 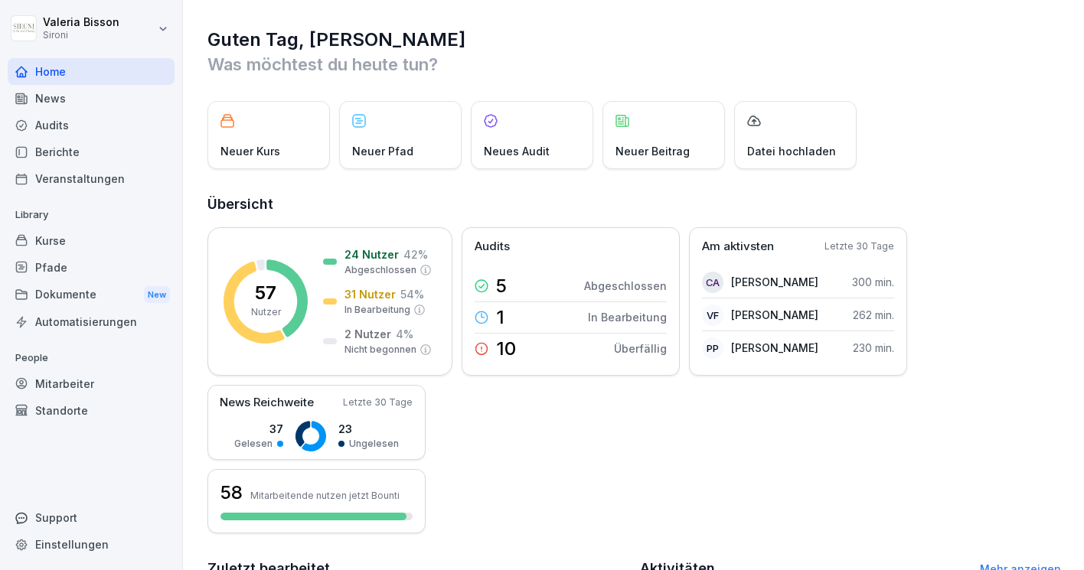 What do you see at coordinates (81, 22) in the screenshot?
I see `p: Valeria Bisson` at bounding box center [81, 22].